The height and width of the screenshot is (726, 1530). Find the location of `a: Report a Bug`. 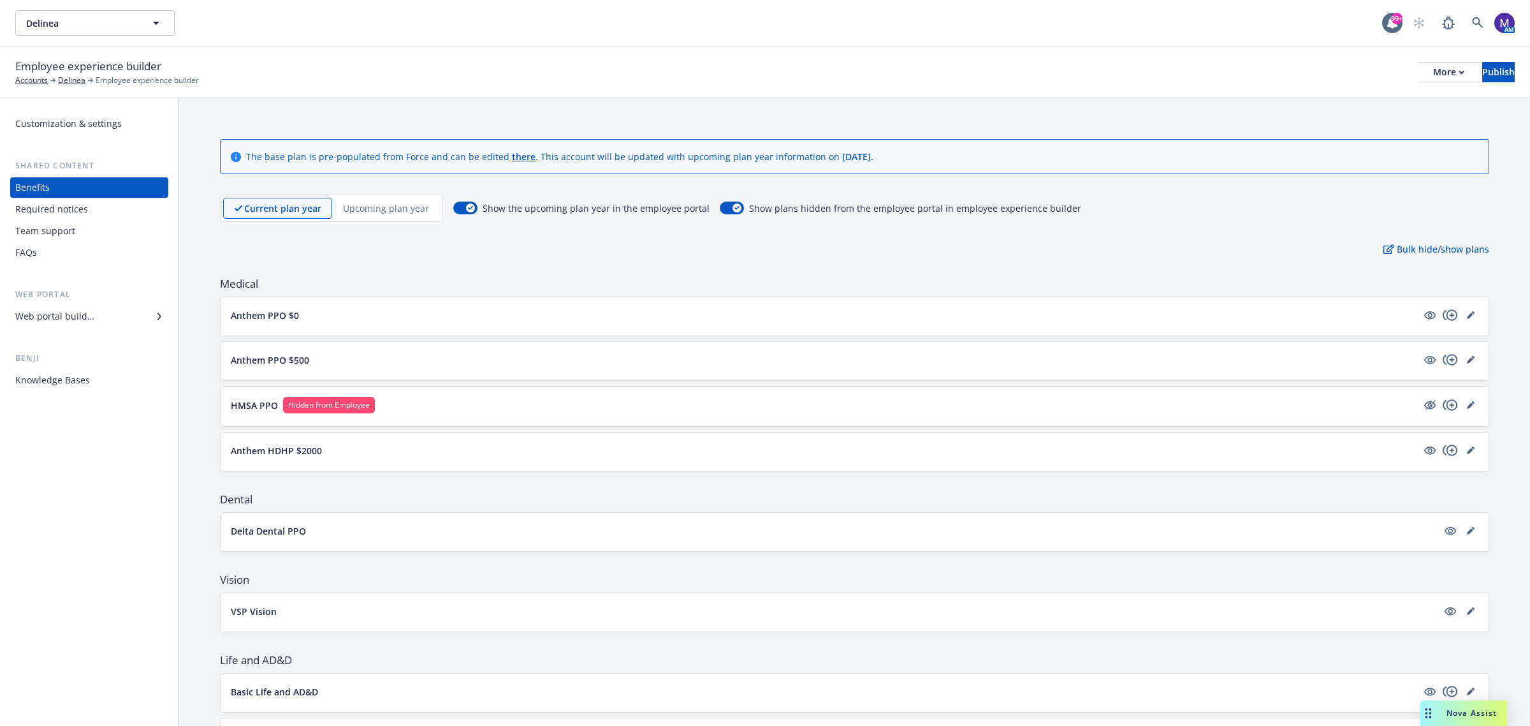

a: Report a Bug is located at coordinates (1449, 23).